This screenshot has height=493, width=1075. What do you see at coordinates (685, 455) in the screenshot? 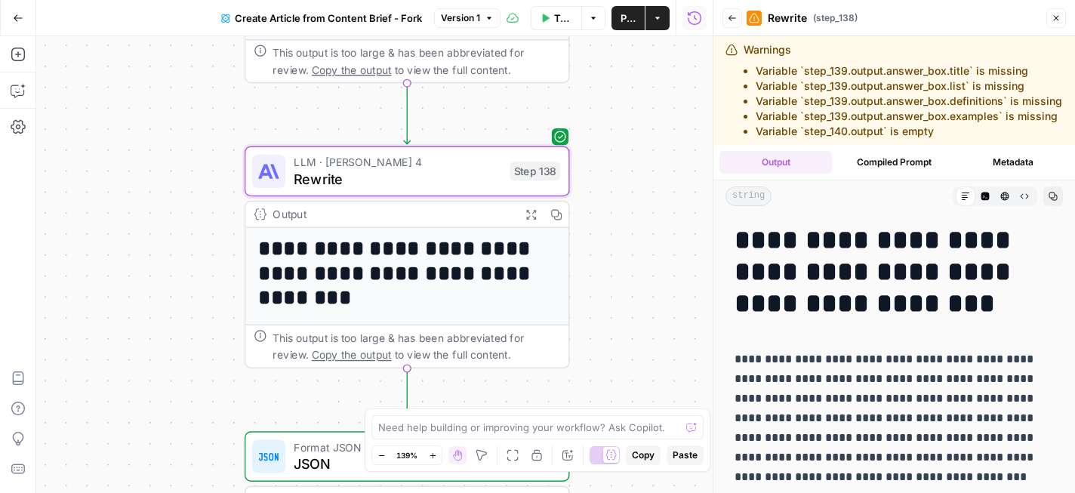
I see `button: Paste` at bounding box center [685, 455].